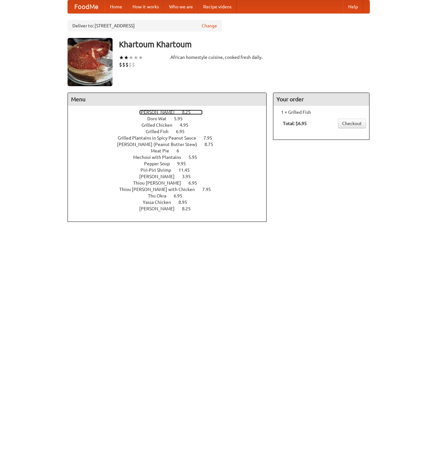 This screenshot has height=455, width=437. Describe the element at coordinates (116, 7) in the screenshot. I see `a: Home` at that location.